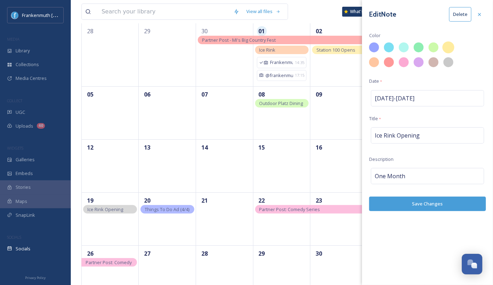  Describe the element at coordinates (24, 174) in the screenshot. I see `span: Embeds` at that location.